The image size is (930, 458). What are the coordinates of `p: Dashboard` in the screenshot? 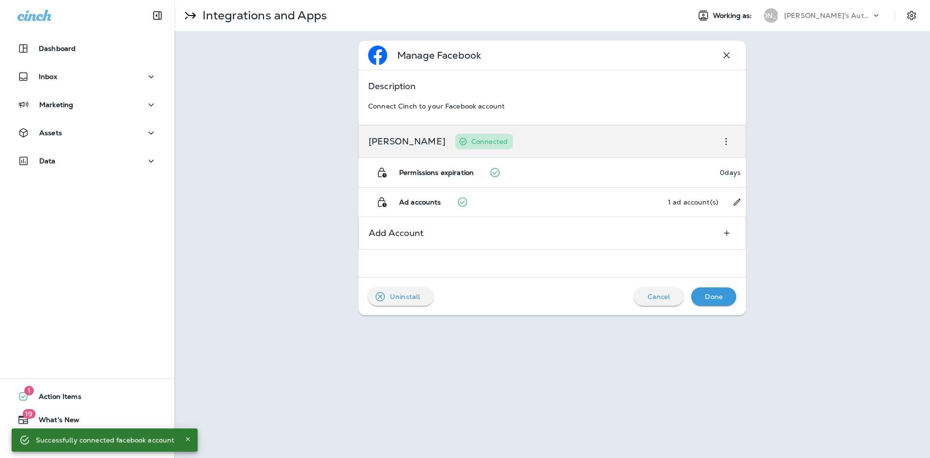 It's located at (57, 48).